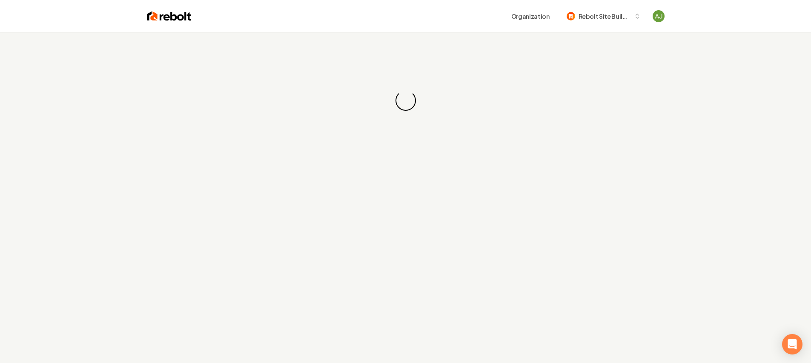 The image size is (811, 363). What do you see at coordinates (571, 16) in the screenshot?
I see `img: Rebolt Site Builder` at bounding box center [571, 16].